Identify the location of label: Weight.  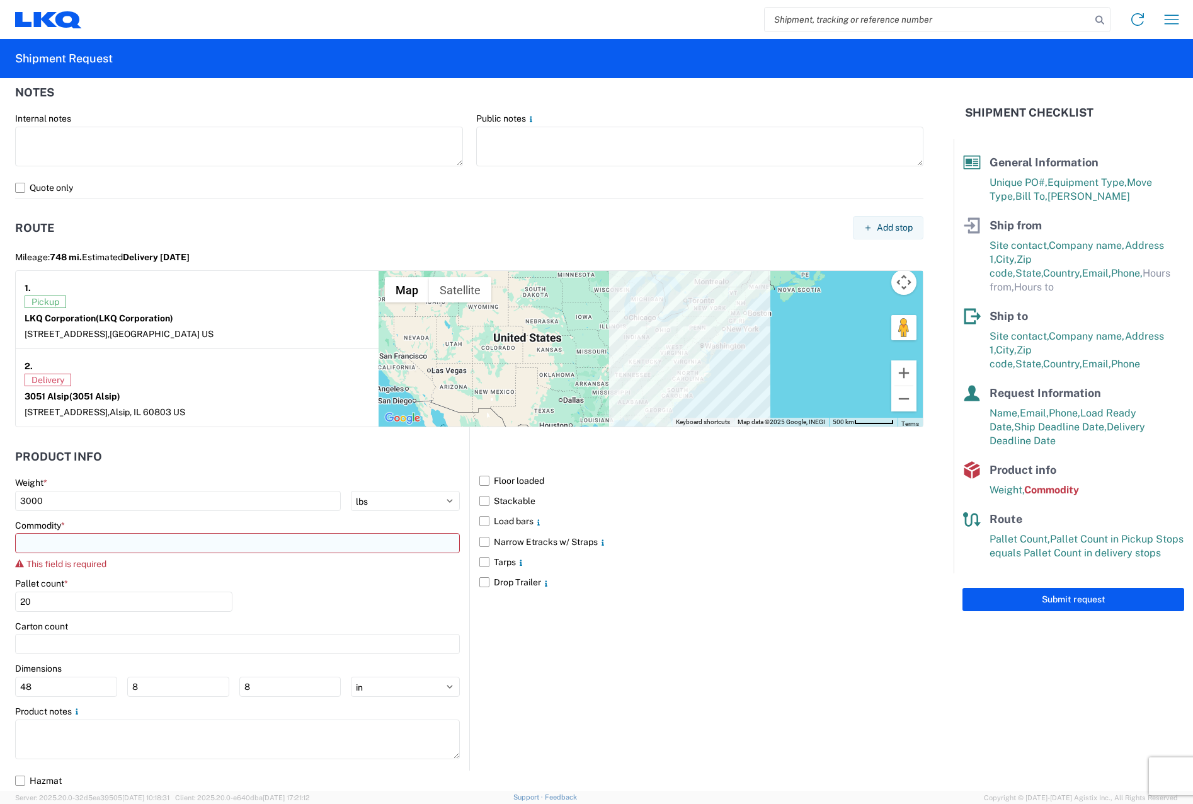
(31, 483).